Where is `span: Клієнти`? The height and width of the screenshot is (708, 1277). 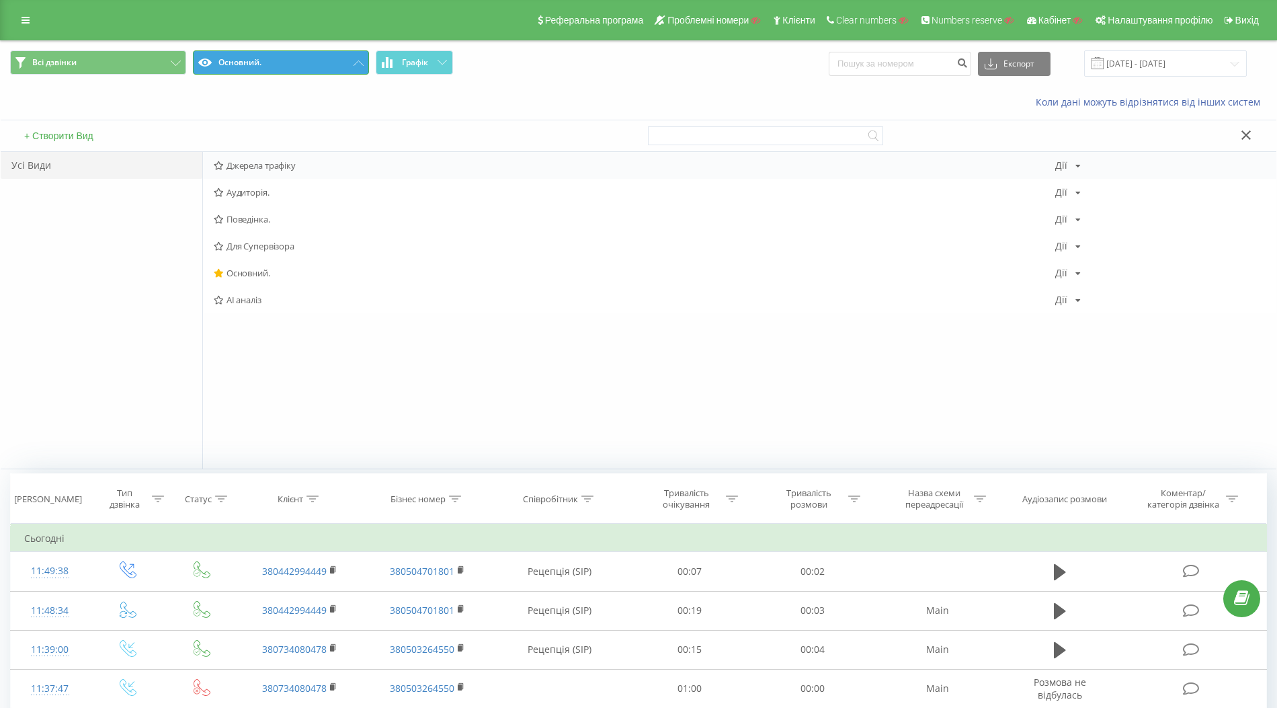 span: Клієнти is located at coordinates (799, 20).